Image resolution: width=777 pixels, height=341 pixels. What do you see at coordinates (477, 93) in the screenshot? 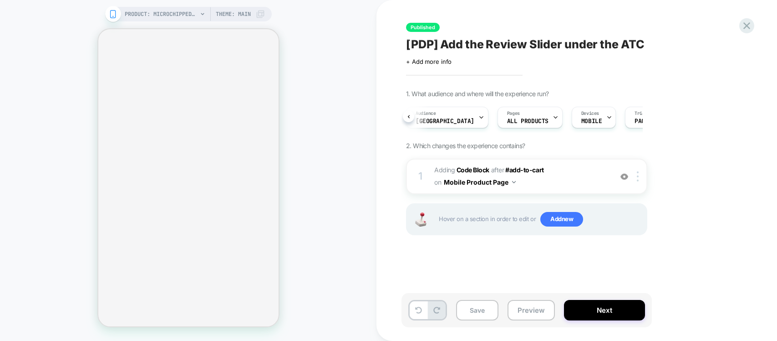
I see `span: 1. What audience and where will the experience run?` at bounding box center [477, 93].